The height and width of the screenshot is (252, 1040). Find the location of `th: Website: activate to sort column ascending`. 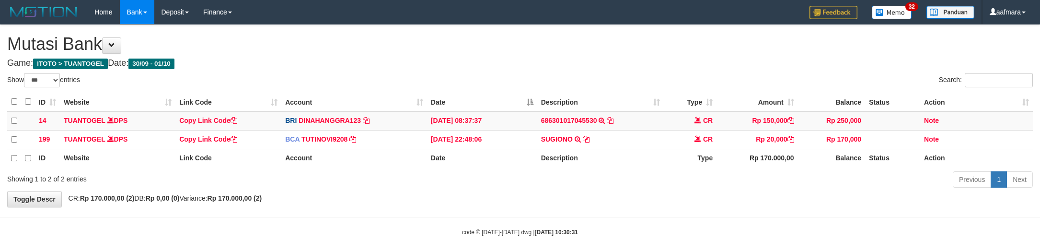

th: Website: activate to sort column ascending is located at coordinates (117, 102).